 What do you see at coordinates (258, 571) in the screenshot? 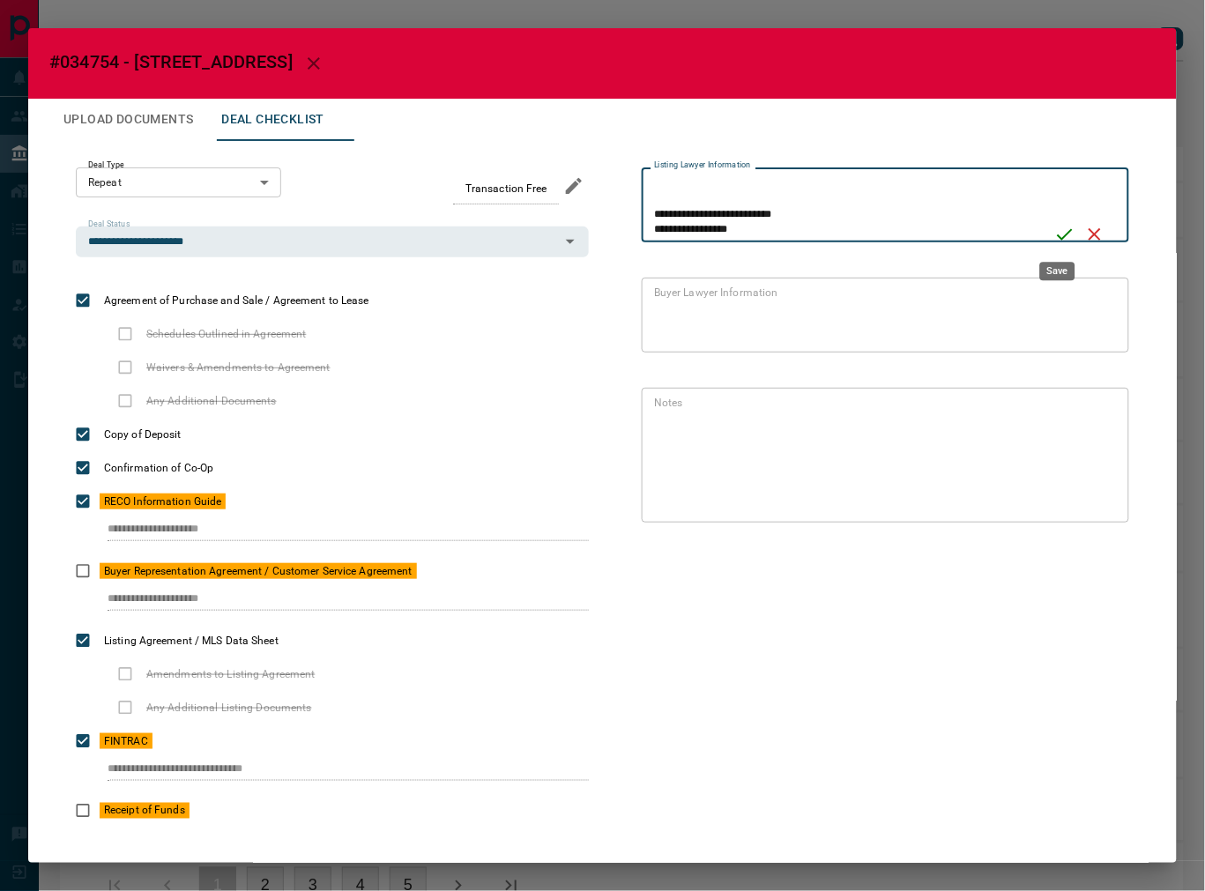
I see `span: Buyer Representation Agreement / Customer Service Agreement` at bounding box center [258, 571].